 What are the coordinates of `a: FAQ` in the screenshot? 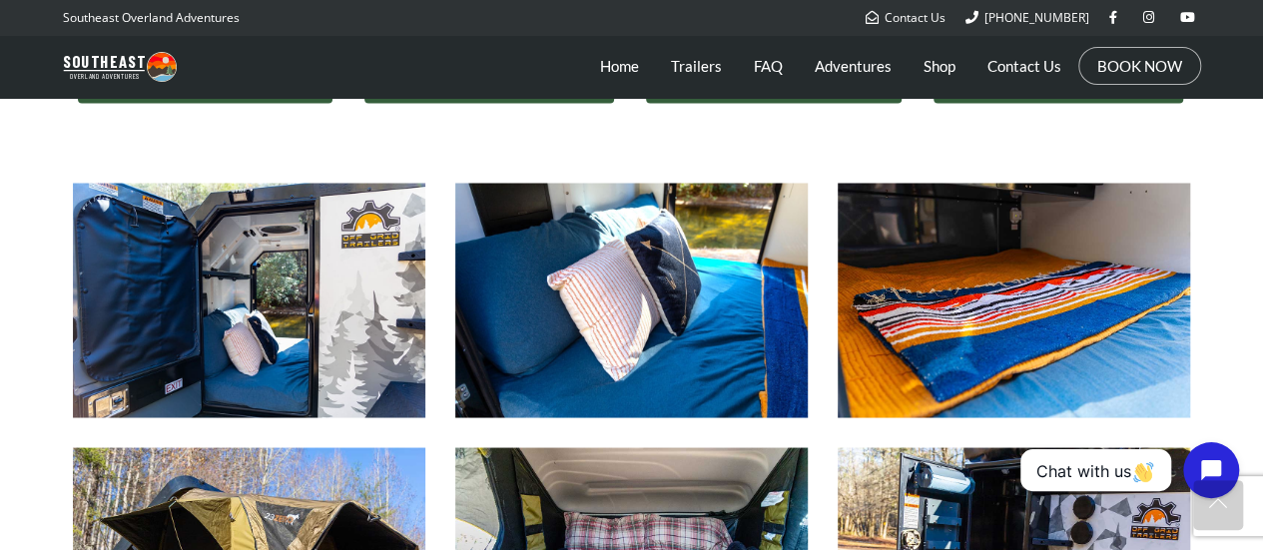 It's located at (768, 66).